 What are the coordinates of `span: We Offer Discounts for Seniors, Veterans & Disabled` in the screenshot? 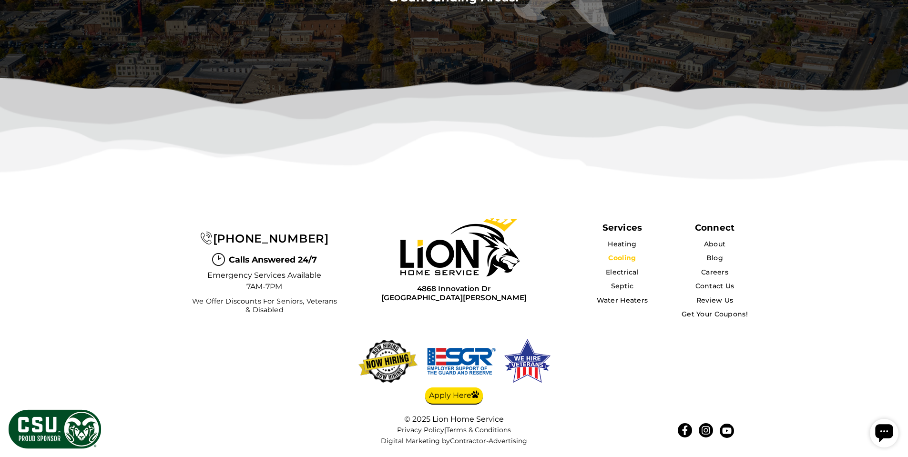 It's located at (264, 306).